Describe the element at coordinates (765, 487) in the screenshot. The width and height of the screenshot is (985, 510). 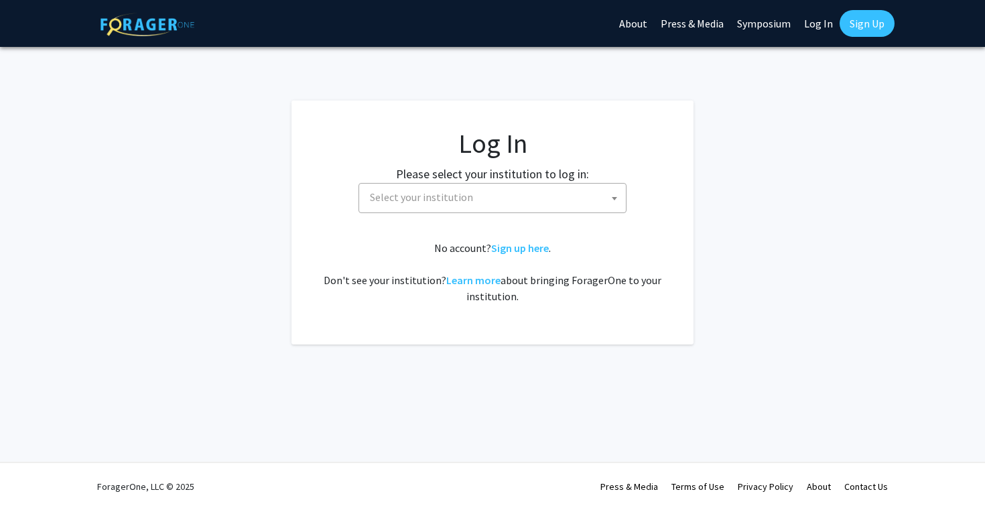
I see `a: Privacy Policy` at that location.